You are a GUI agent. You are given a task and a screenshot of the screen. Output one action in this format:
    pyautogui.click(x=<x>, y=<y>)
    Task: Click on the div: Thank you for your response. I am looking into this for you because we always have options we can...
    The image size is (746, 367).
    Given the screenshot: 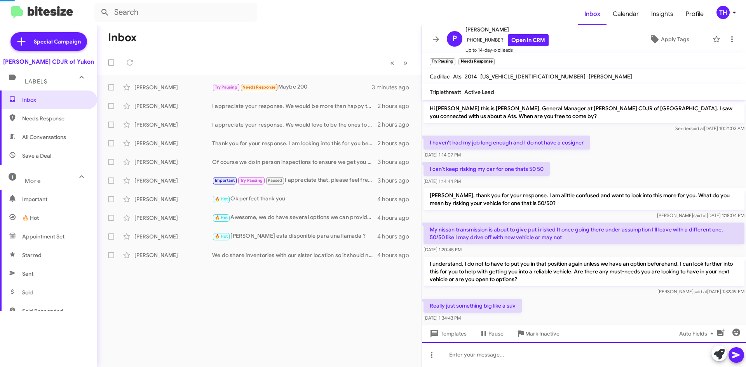 What is the action you would take?
    pyautogui.click(x=295, y=143)
    